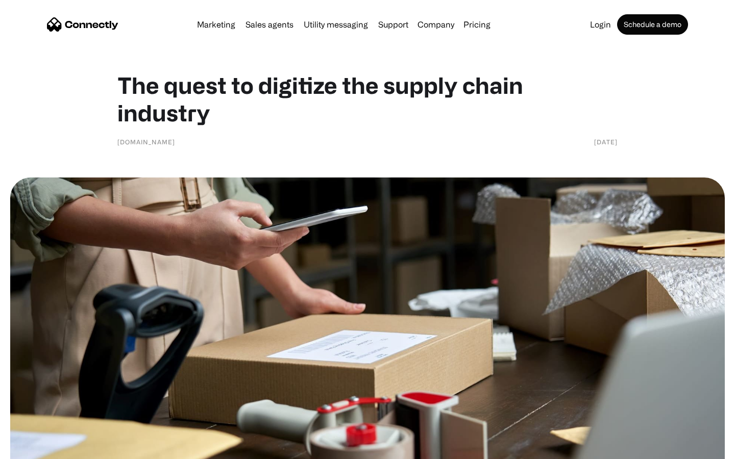 The image size is (735, 459). What do you see at coordinates (367, 99) in the screenshot?
I see `h1: The quest to digitize the supply chain industry` at bounding box center [367, 99].